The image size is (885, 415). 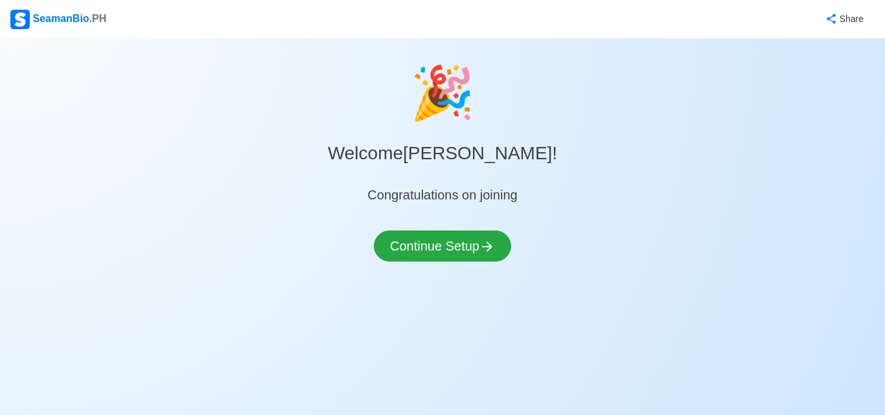 What do you see at coordinates (58, 19) in the screenshot?
I see `div: SeamanBio` at bounding box center [58, 19].